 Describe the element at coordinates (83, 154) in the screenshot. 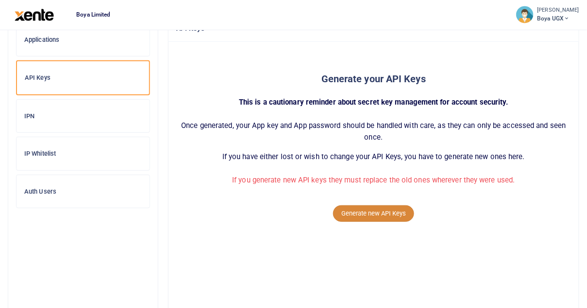

I see `h6: IP Whitelist` at that location.